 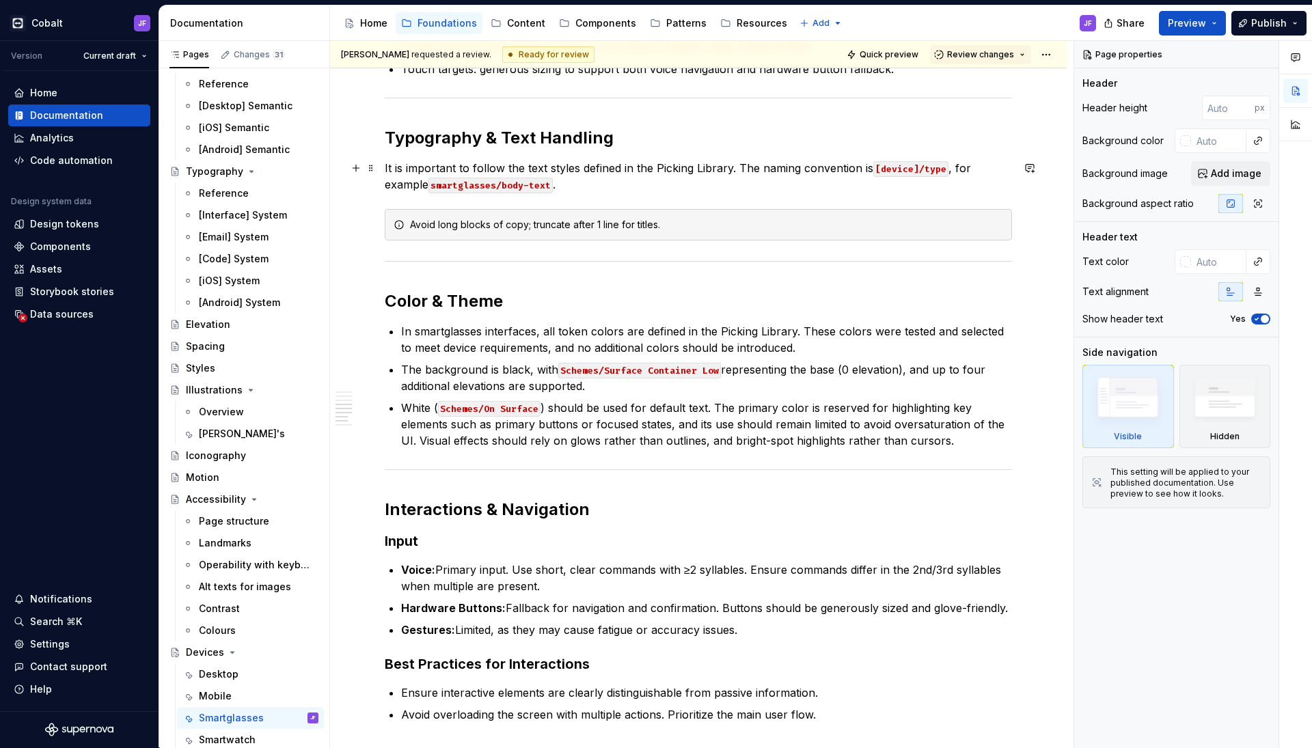 What do you see at coordinates (698, 176) in the screenshot?
I see `p: It is important to follow the text styles defined in the Picking Library. The naming convention i...` at bounding box center [698, 176].